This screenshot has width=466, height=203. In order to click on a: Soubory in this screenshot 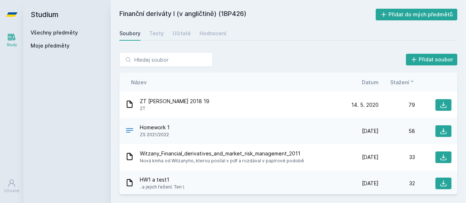, I will do `click(130, 33)`.